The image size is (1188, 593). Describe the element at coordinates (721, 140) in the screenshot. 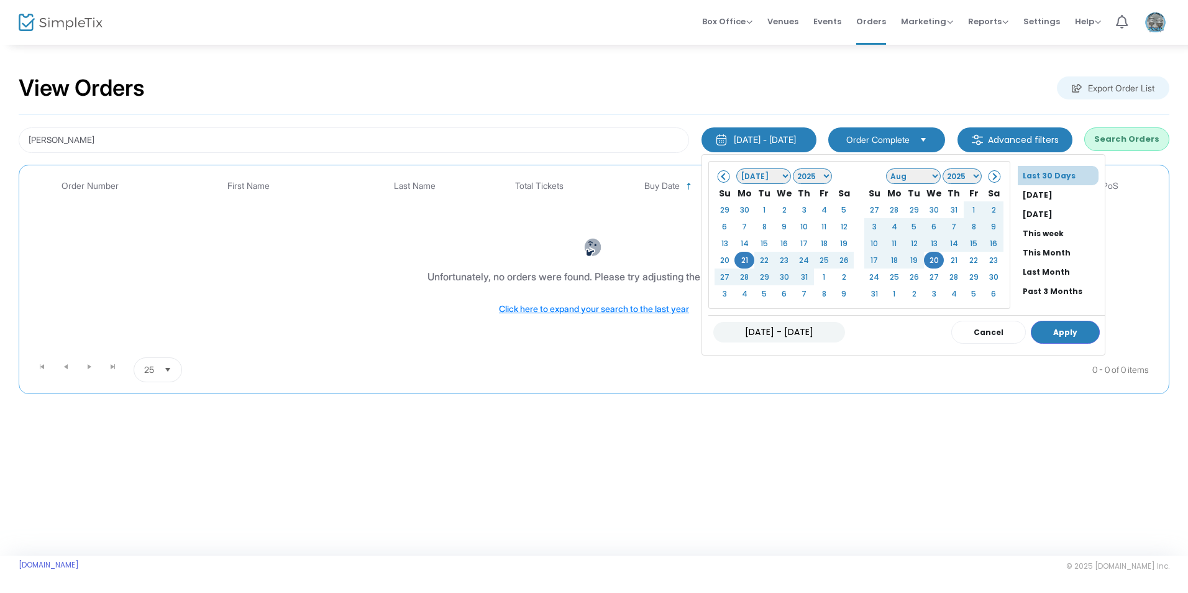

I see `img: monthly` at that location.